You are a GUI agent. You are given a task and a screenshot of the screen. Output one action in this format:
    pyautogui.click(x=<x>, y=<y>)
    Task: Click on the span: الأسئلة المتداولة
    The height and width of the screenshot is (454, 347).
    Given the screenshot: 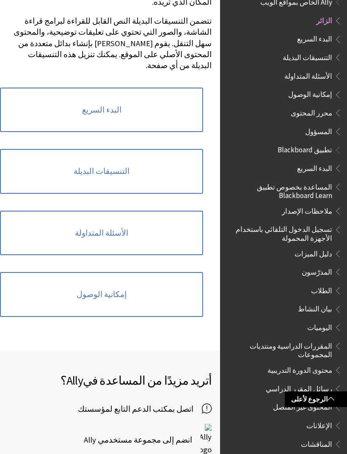 What is the action you would take?
    pyautogui.click(x=308, y=74)
    